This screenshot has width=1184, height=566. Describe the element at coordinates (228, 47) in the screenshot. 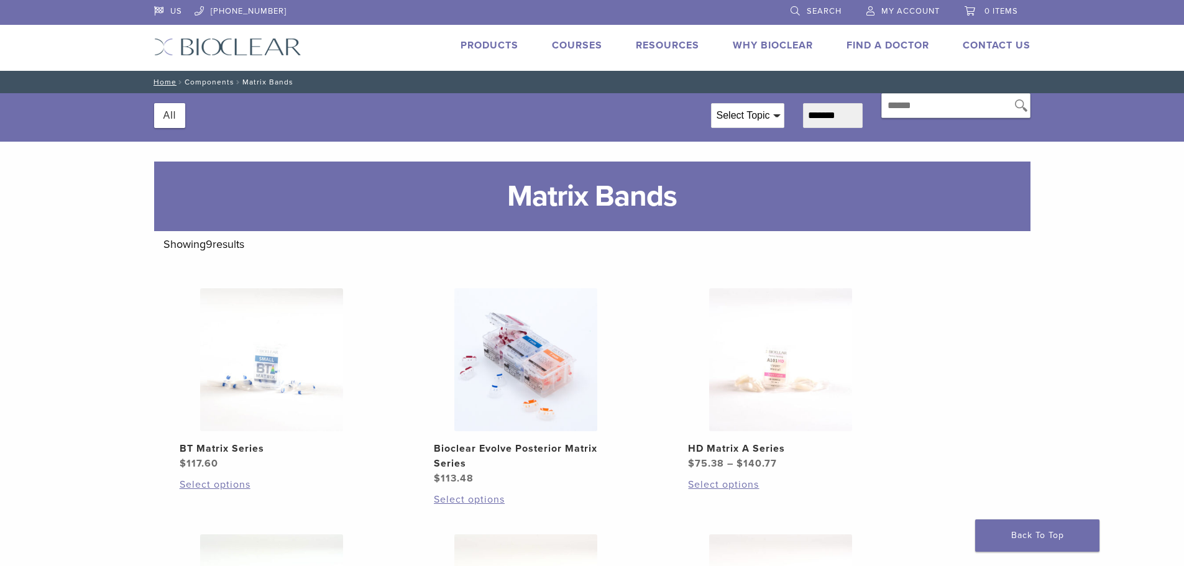

I see `img: Bioclear` at that location.